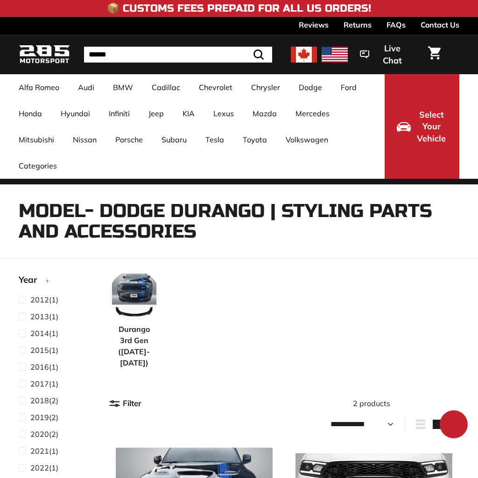  I want to click on a: KIA, so click(189, 114).